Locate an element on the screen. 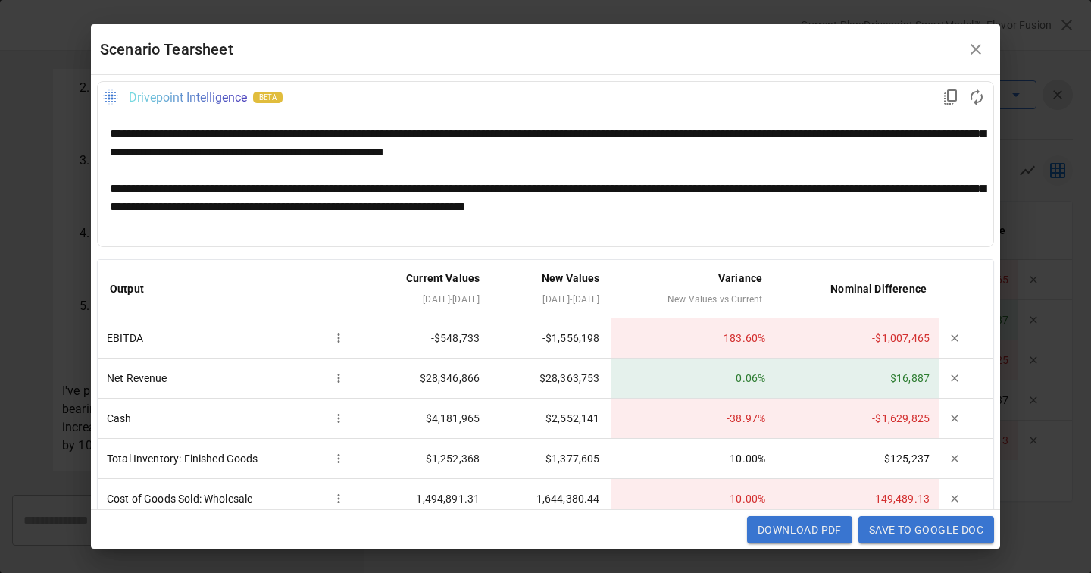 This screenshot has width=1091, height=573. div: Cost of Goods Sold: Wholesale is located at coordinates (228, 498).